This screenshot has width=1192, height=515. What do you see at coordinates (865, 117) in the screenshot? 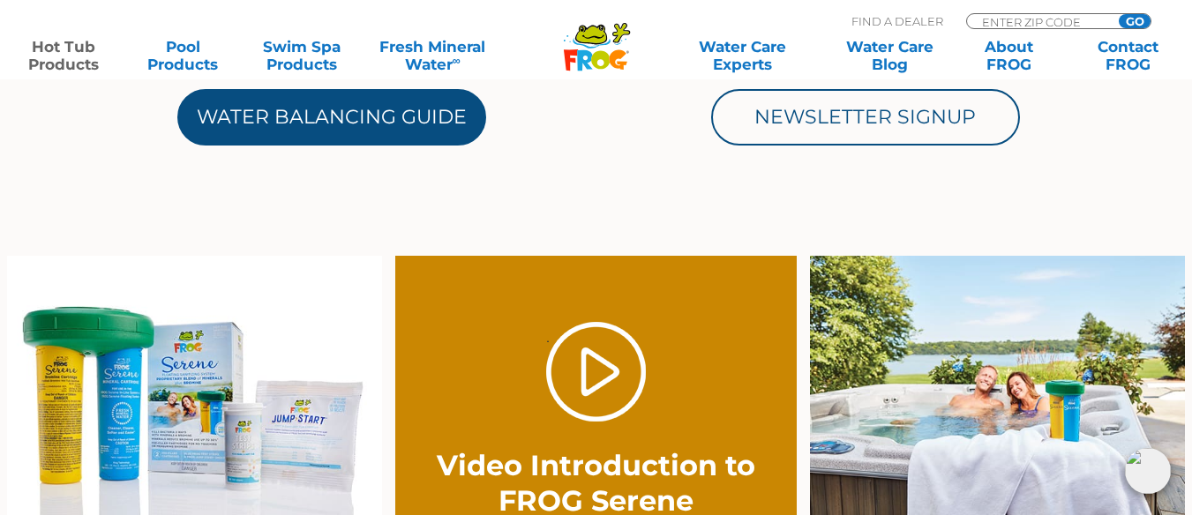
I see `a: Newsletter Signup` at bounding box center [865, 117].